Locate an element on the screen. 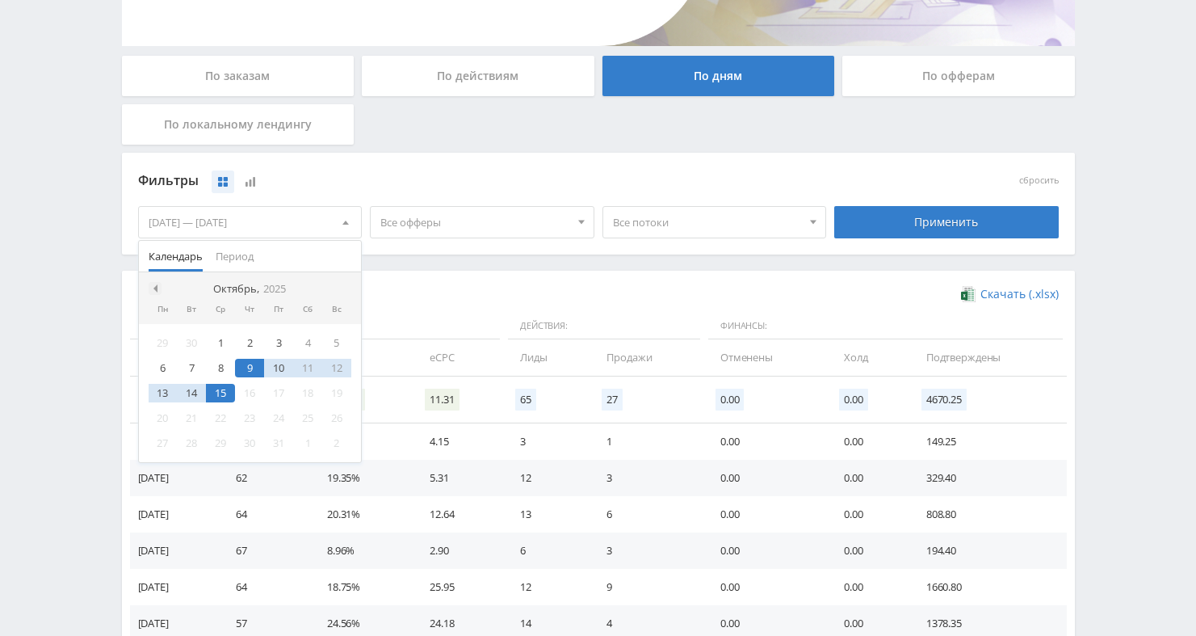 The image size is (1196, 636). div: Пн is located at coordinates (163, 309).